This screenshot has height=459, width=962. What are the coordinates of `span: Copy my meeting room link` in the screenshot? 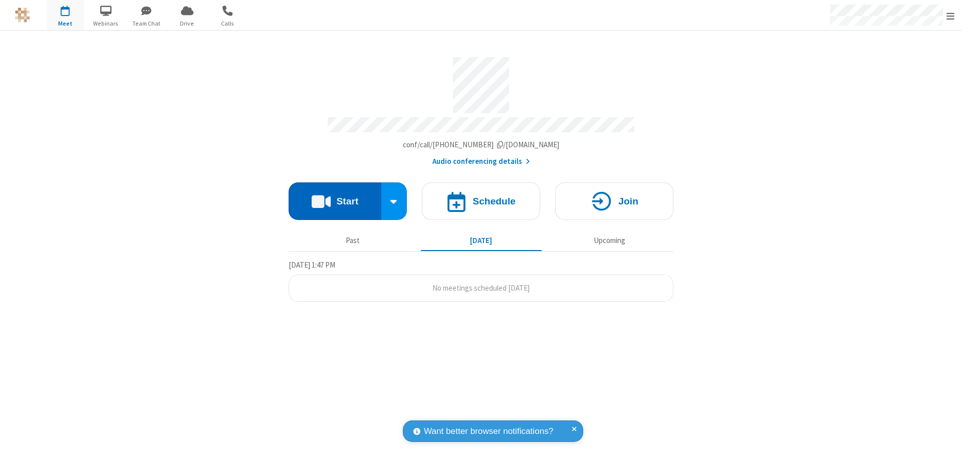 It's located at (481, 144).